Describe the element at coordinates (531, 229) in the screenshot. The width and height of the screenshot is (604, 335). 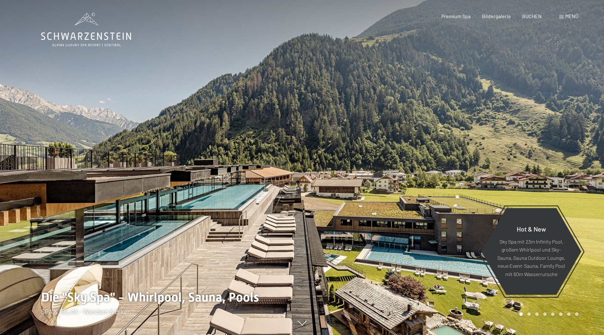
I see `span: Hot & New` at that location.